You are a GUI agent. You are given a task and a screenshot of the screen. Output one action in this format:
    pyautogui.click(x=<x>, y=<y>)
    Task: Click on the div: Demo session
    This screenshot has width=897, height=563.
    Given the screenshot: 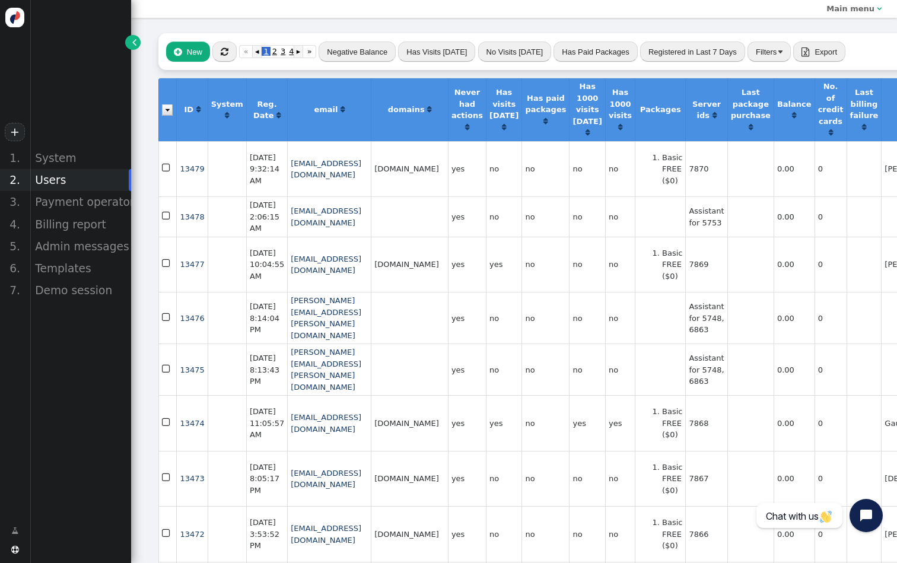 What is the action you would take?
    pyautogui.click(x=80, y=290)
    